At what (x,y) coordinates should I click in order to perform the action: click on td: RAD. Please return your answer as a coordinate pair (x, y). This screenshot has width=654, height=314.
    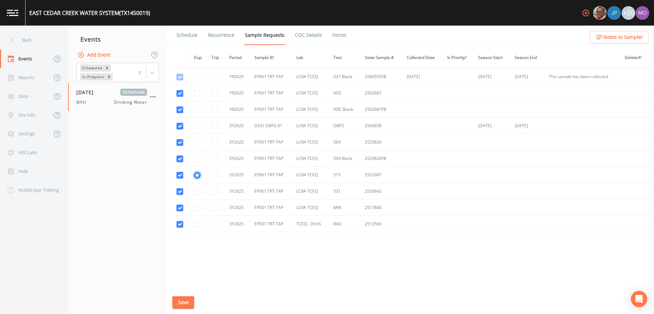
    Looking at the image, I should click on (345, 224).